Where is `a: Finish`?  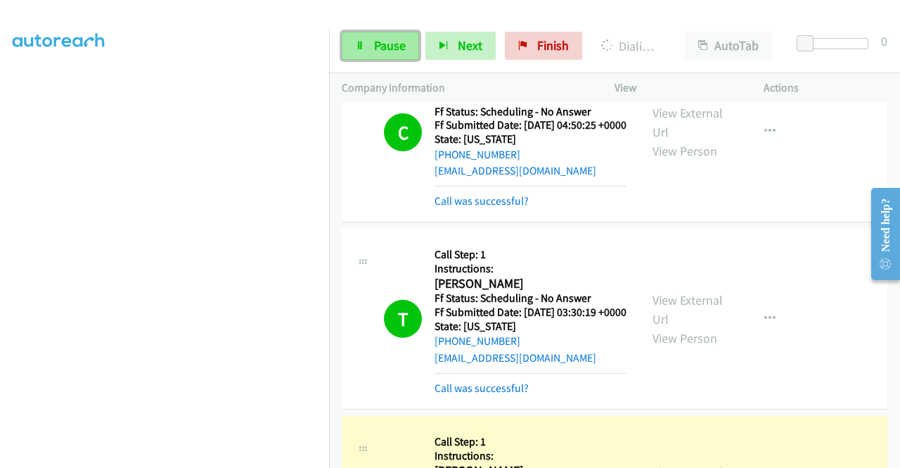 a: Finish is located at coordinates (544, 46).